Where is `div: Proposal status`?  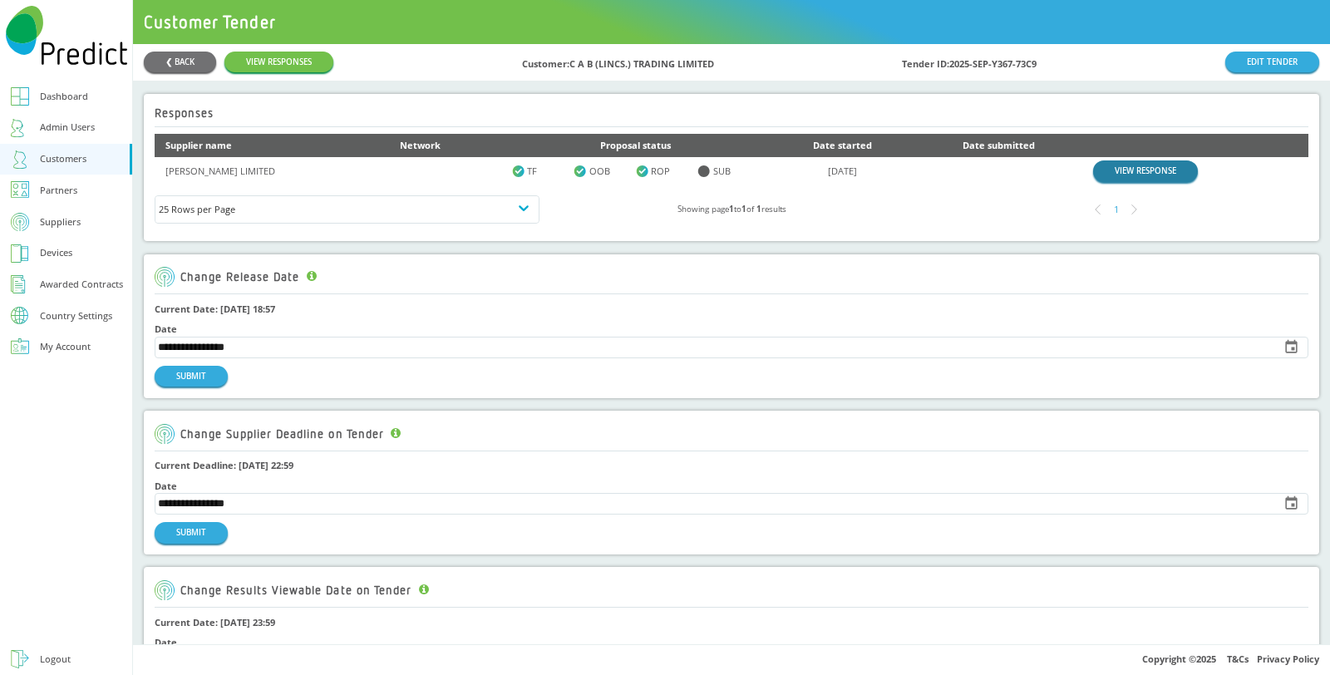
div: Proposal status is located at coordinates (636, 145).